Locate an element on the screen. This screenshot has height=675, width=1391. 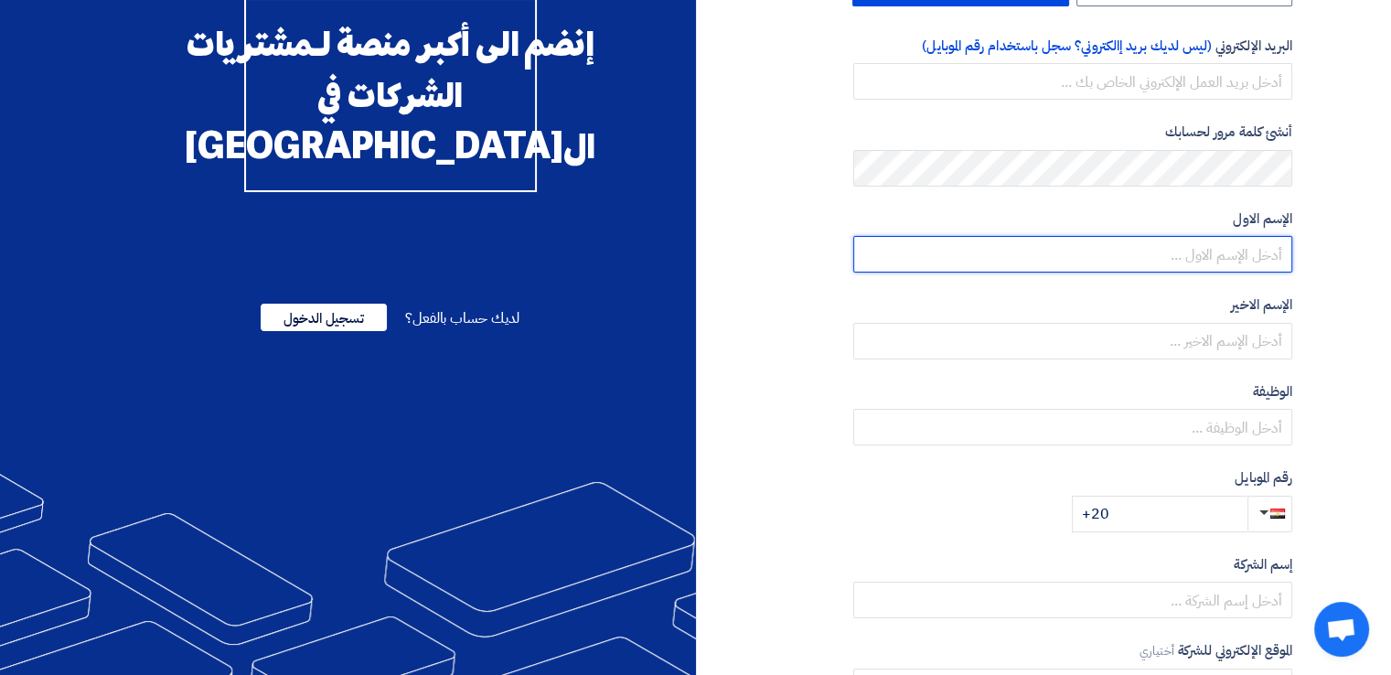
label: رقم الموبايل is located at coordinates (1073, 477).